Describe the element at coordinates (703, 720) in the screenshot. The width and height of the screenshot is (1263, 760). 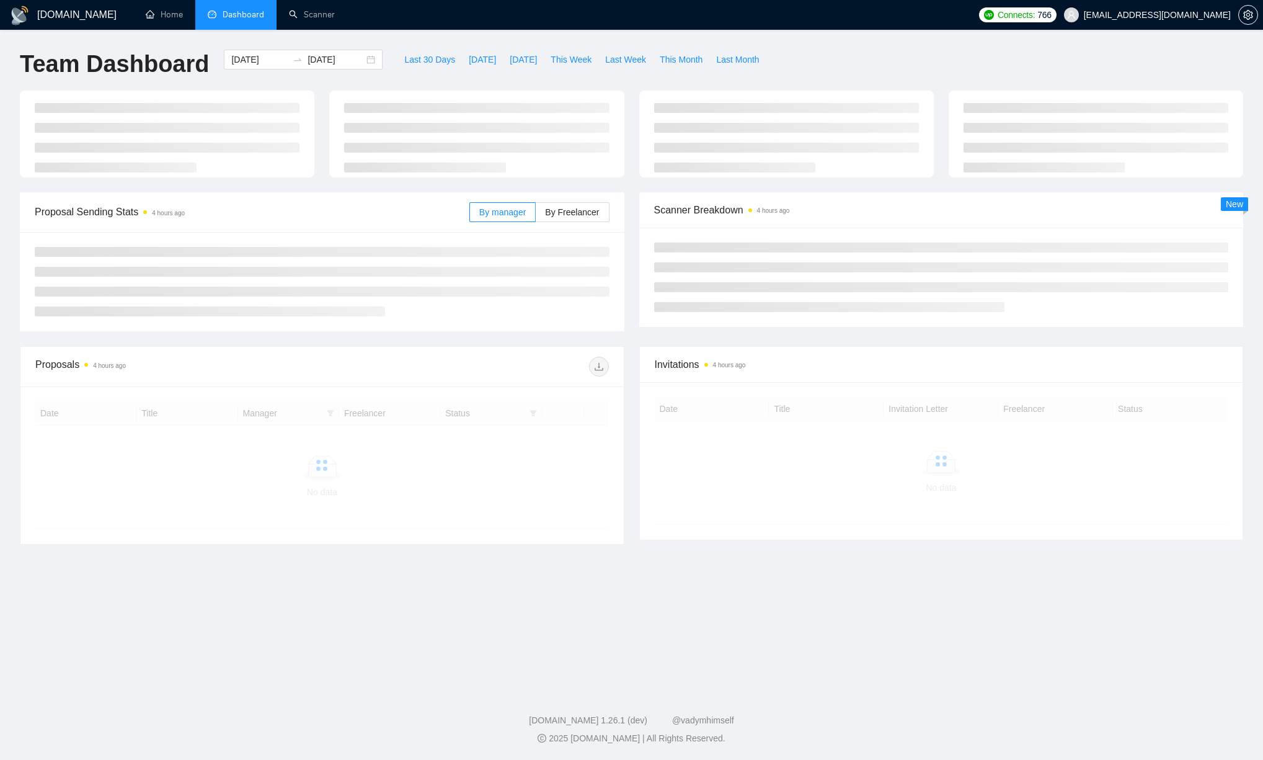
I see `a: @vadymhimself` at that location.